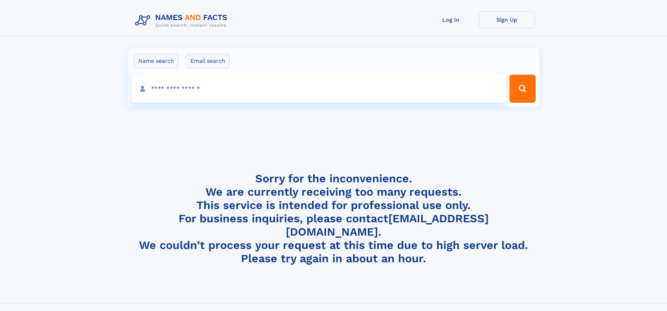 The width and height of the screenshot is (667, 311). Describe the element at coordinates (451, 20) in the screenshot. I see `a: Log In` at that location.